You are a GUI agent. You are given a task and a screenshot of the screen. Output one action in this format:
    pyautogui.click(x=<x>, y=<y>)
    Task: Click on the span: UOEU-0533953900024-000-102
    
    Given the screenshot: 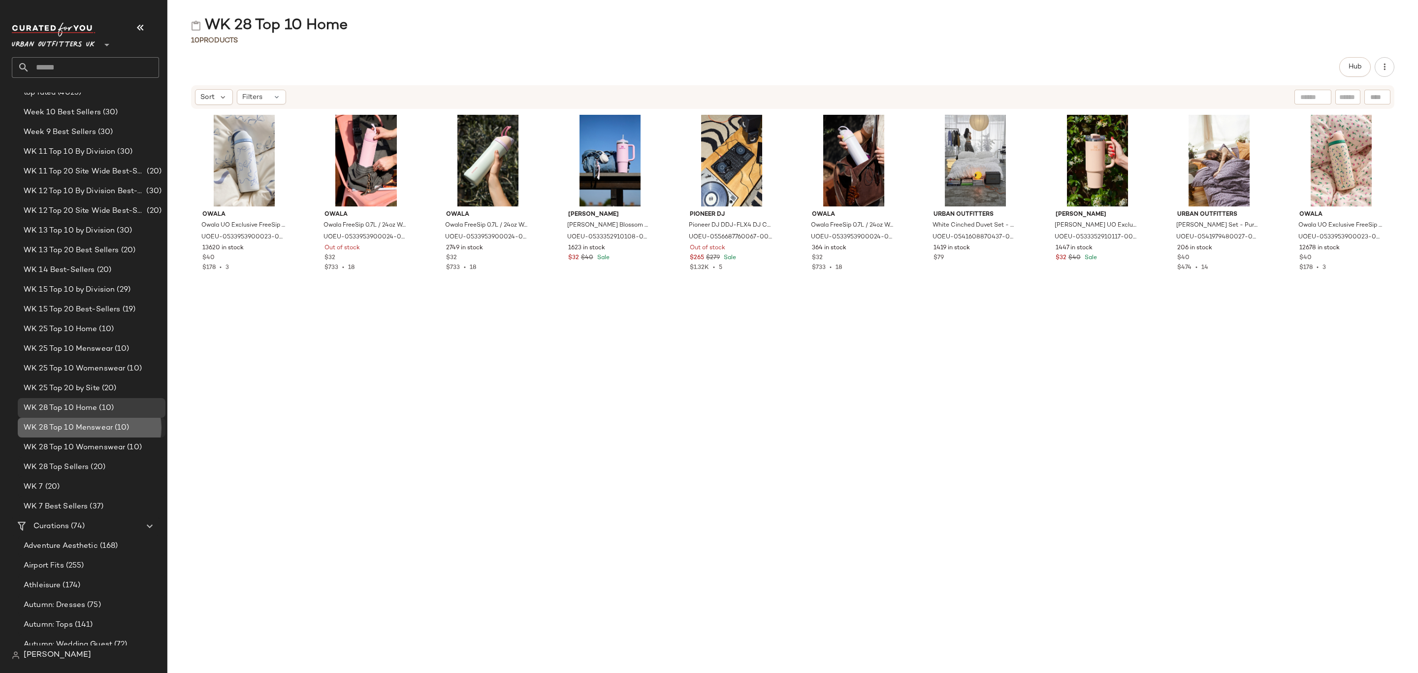 What is the action you would take?
    pyautogui.click(x=487, y=237)
    